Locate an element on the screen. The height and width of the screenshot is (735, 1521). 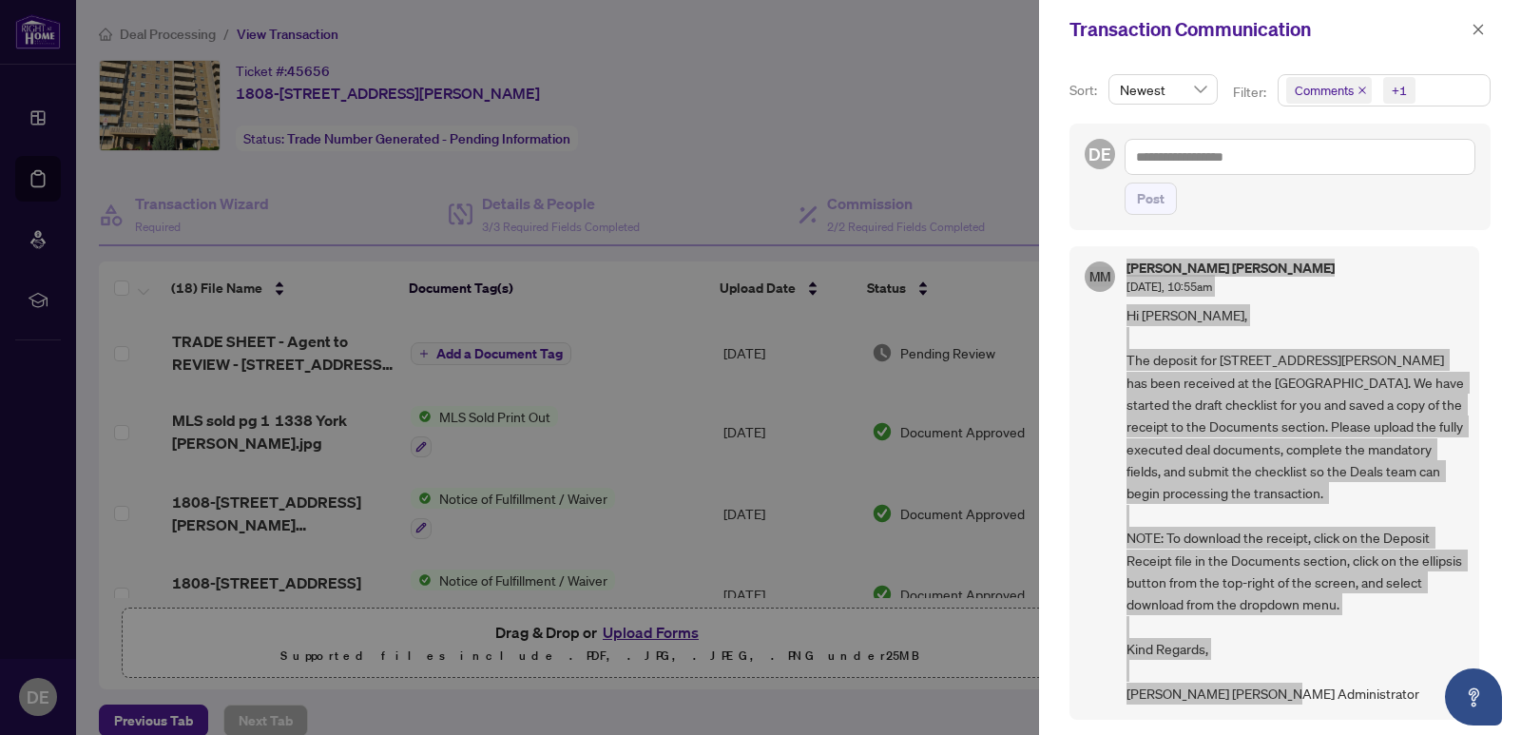
span: DE is located at coordinates (1100, 154).